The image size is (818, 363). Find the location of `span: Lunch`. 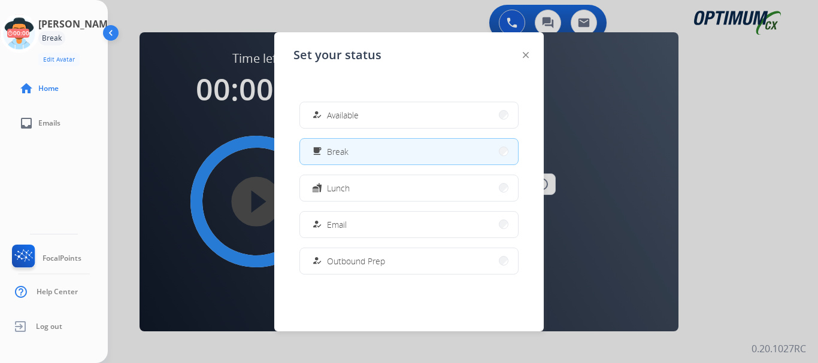

span: Lunch is located at coordinates (338, 188).